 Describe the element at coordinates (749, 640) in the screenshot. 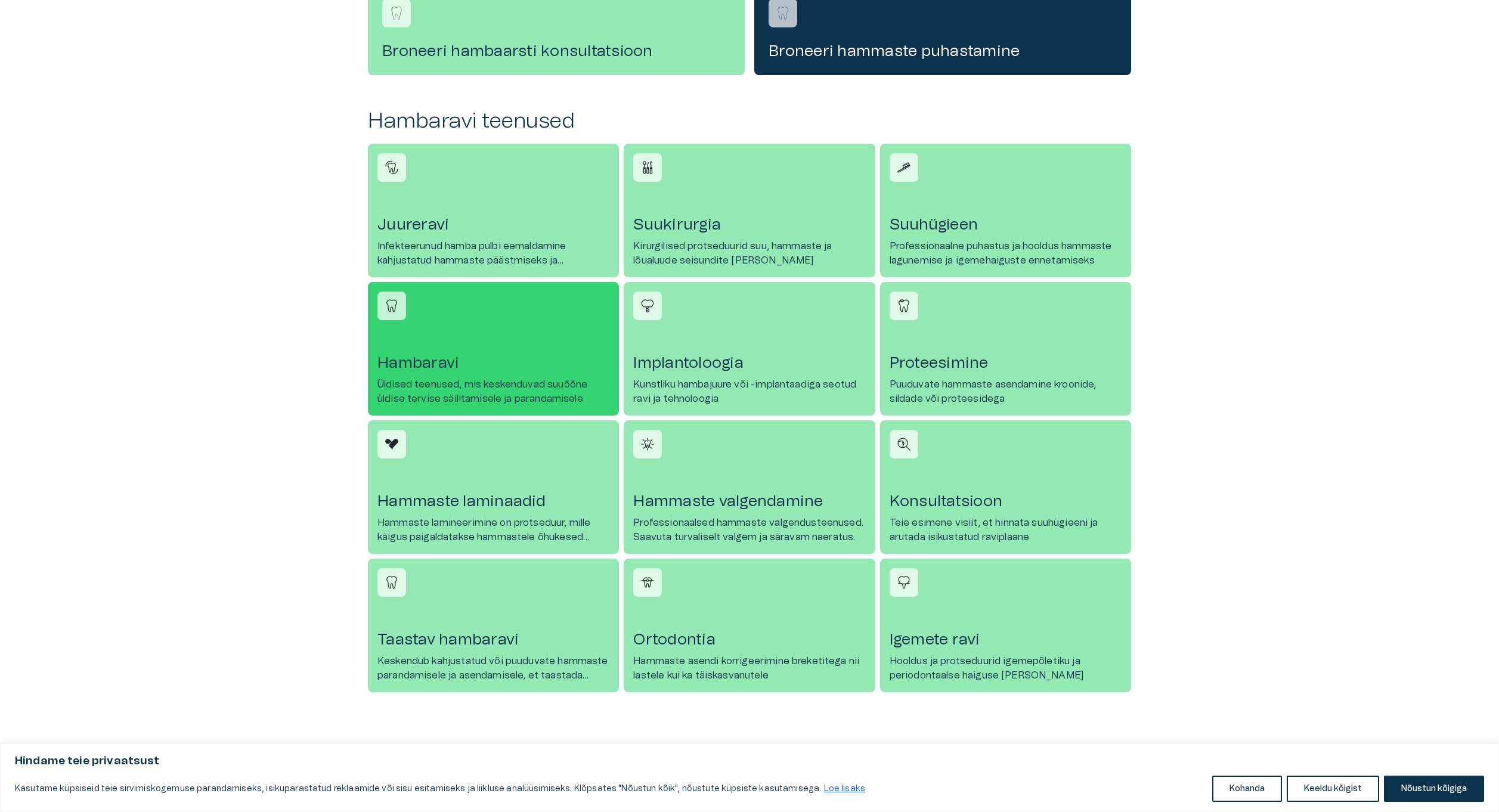

I see `h4: Ortodontia` at that location.